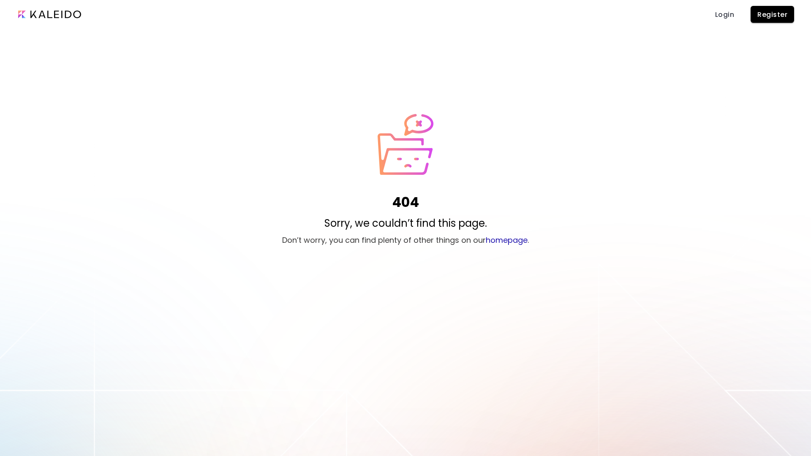  Describe the element at coordinates (772, 14) in the screenshot. I see `button: Register` at that location.